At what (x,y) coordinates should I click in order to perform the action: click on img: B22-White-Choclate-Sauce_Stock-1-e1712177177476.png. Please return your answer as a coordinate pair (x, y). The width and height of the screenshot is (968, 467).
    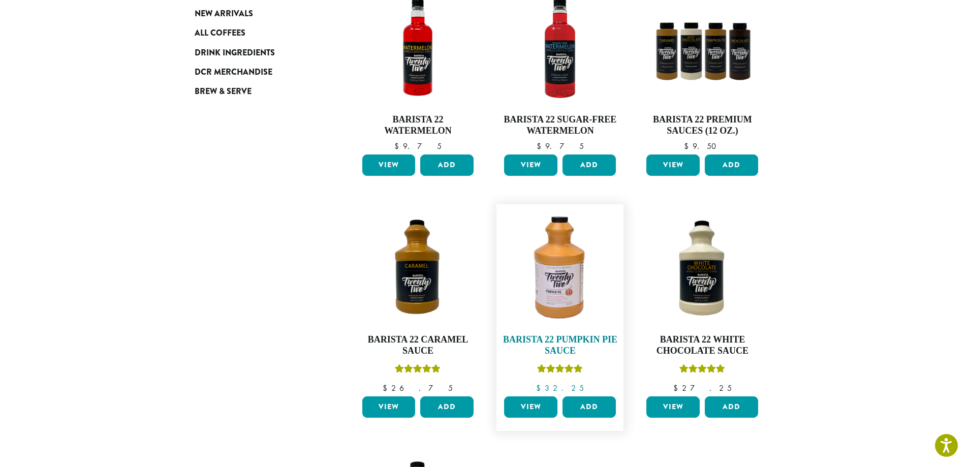
    Looking at the image, I should click on (702, 268).